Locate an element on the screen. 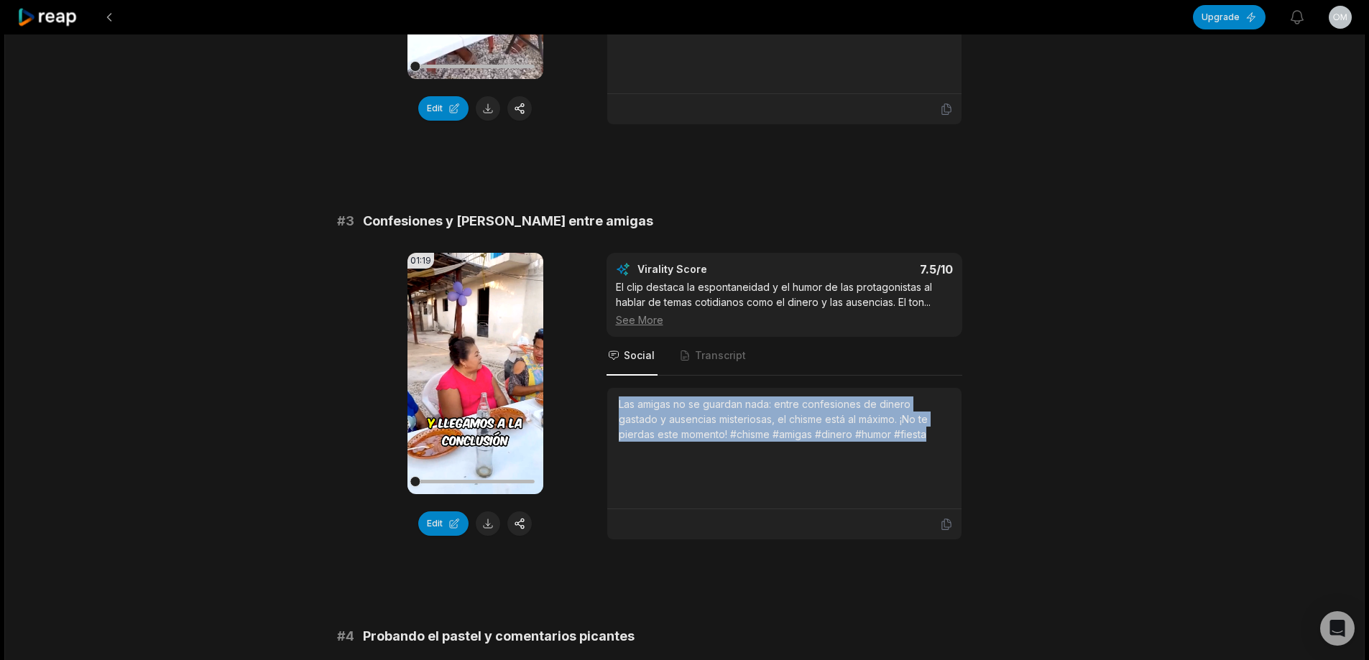 The image size is (1369, 660). span: Social is located at coordinates (639, 356).